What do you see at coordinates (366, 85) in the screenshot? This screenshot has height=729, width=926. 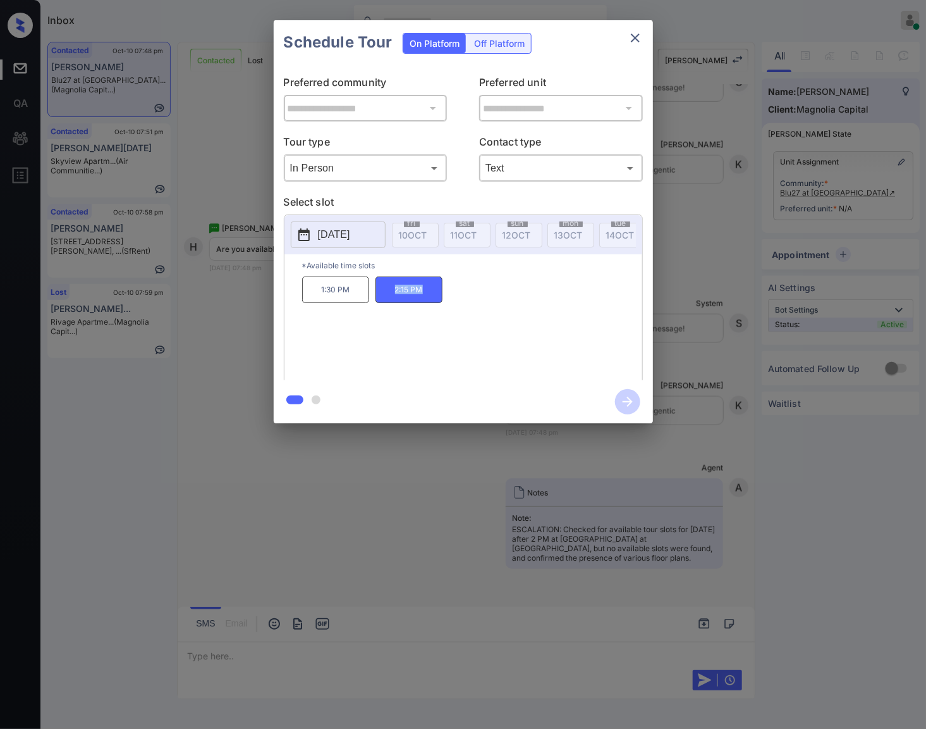 I see `p: Preferred community` at bounding box center [366, 85].